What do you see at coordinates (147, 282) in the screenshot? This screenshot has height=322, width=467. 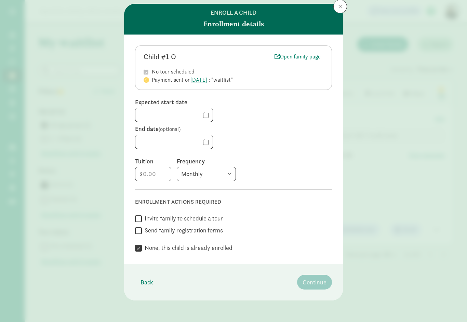 I see `span: Back` at bounding box center [147, 282].